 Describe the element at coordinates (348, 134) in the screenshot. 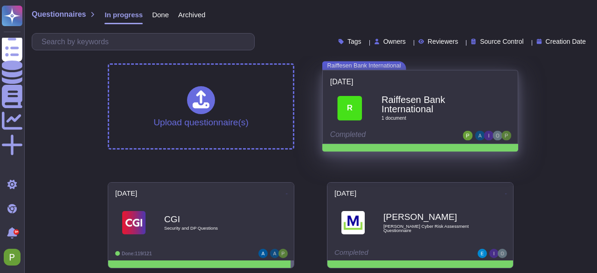

I see `span: Completed` at that location.